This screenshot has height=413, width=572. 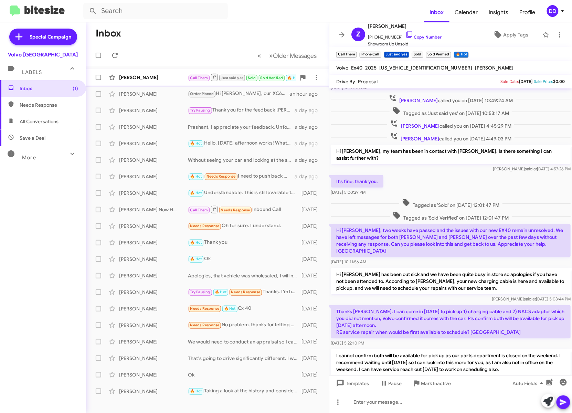 What do you see at coordinates (293, 55) in the screenshot?
I see `button: Next` at bounding box center [293, 55].